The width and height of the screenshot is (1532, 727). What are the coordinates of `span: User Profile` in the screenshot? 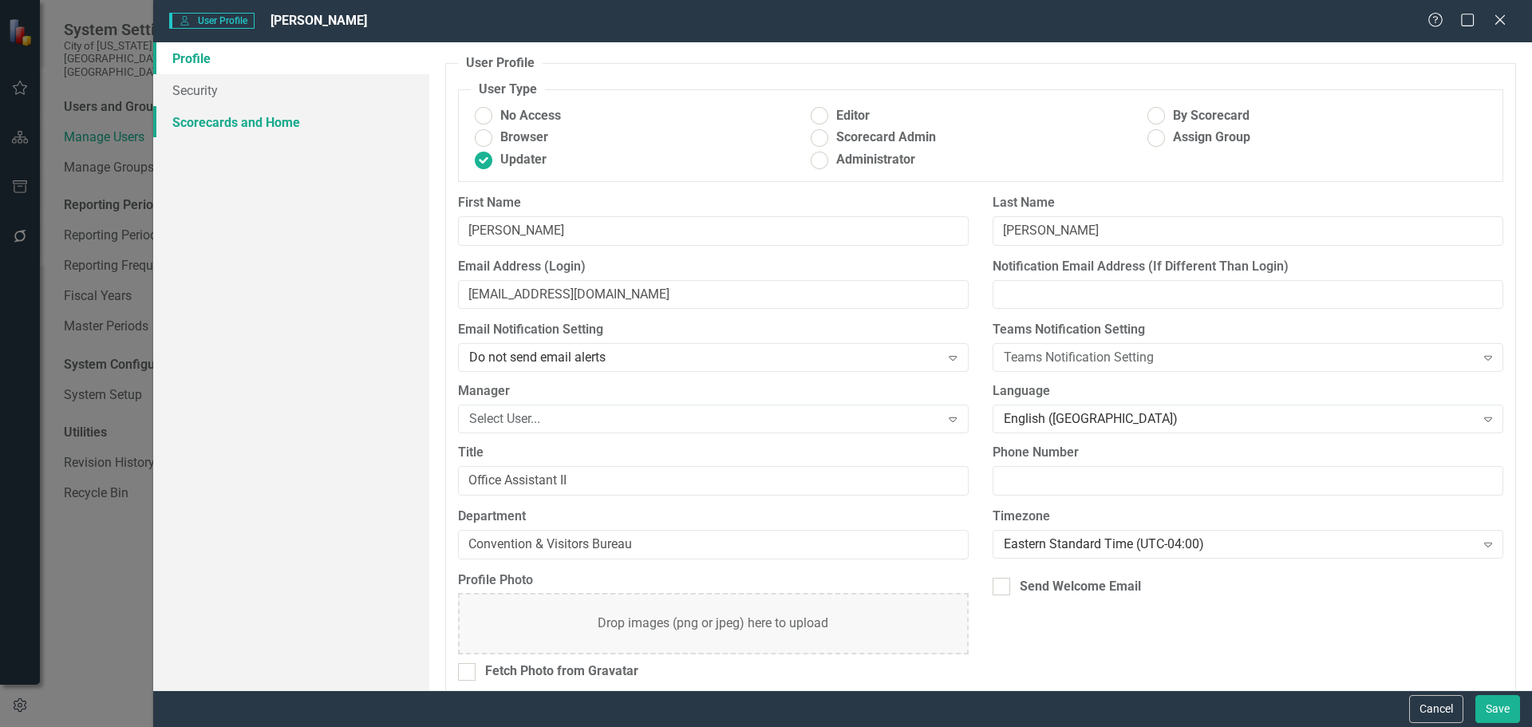 It's located at (212, 21).